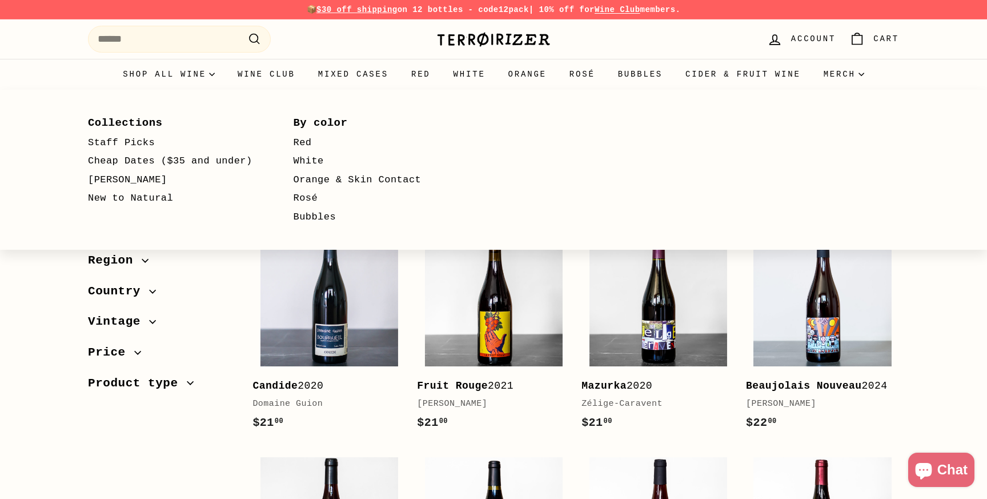  What do you see at coordinates (488, 386) in the screenshot?
I see `div: 2021` at bounding box center [488, 386].